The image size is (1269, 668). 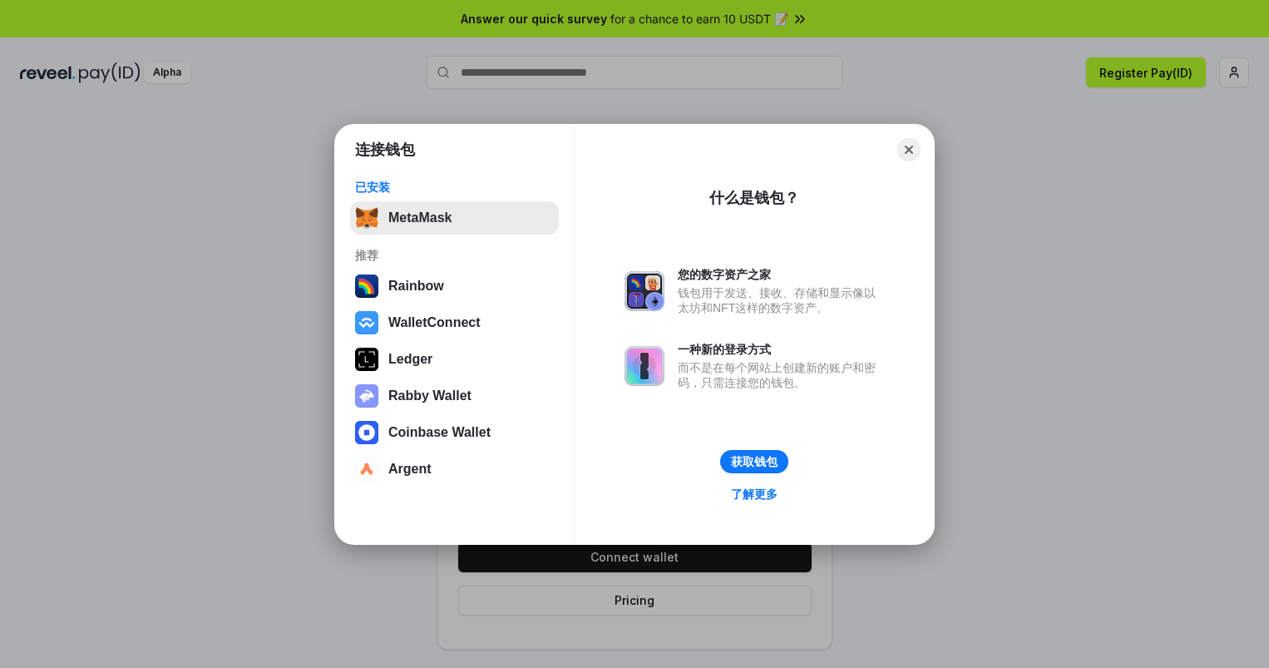 What do you see at coordinates (410, 359) in the screenshot?
I see `div: Ledger` at bounding box center [410, 359].